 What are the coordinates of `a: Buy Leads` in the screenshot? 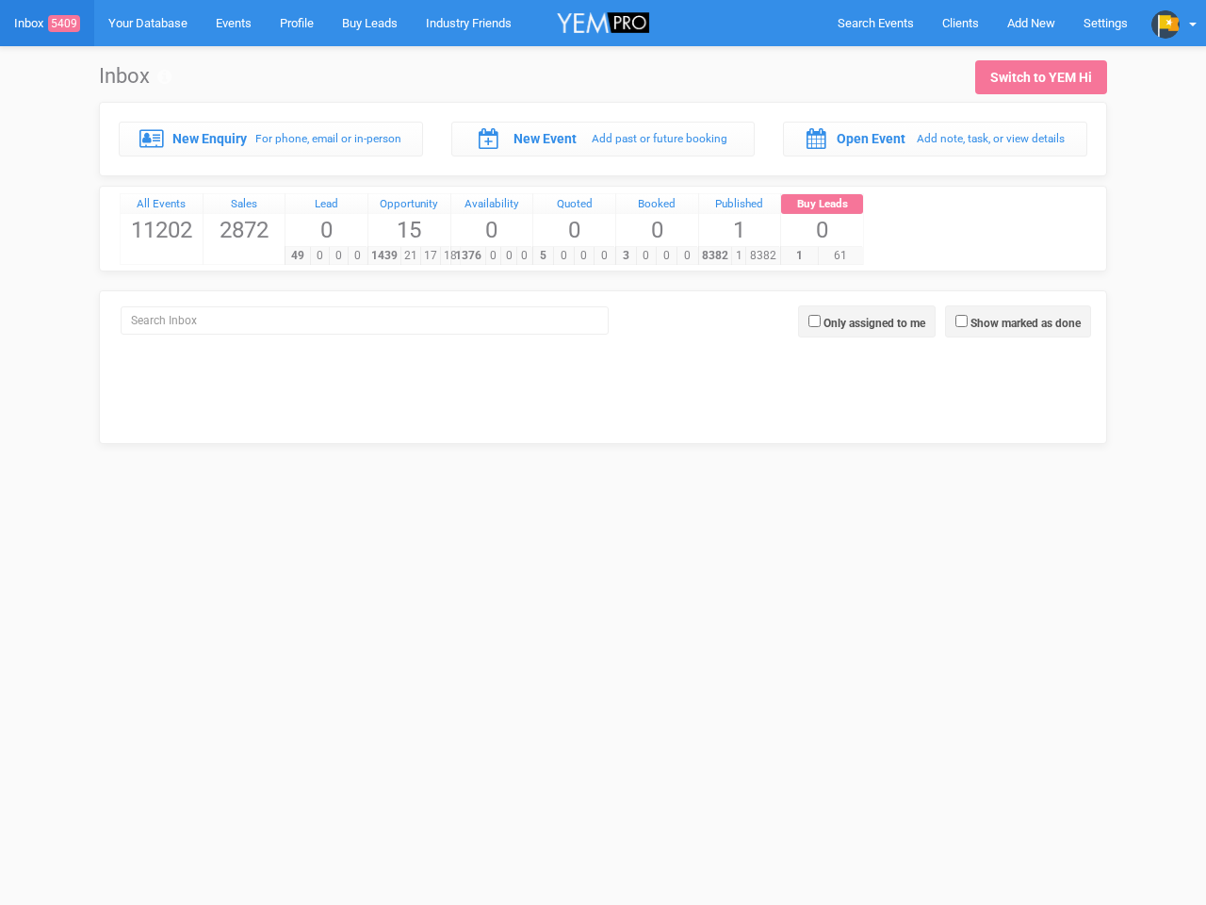 It's located at (822, 205).